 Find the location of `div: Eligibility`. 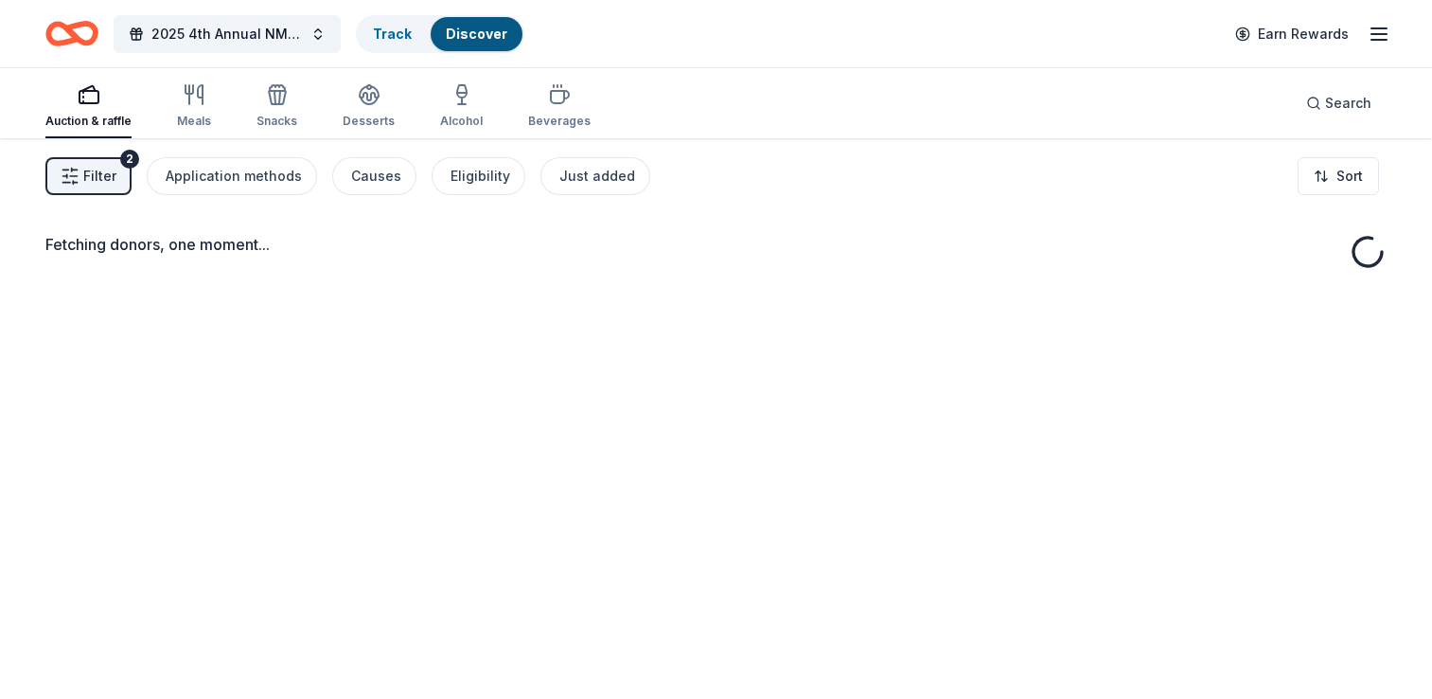

div: Eligibility is located at coordinates (480, 176).